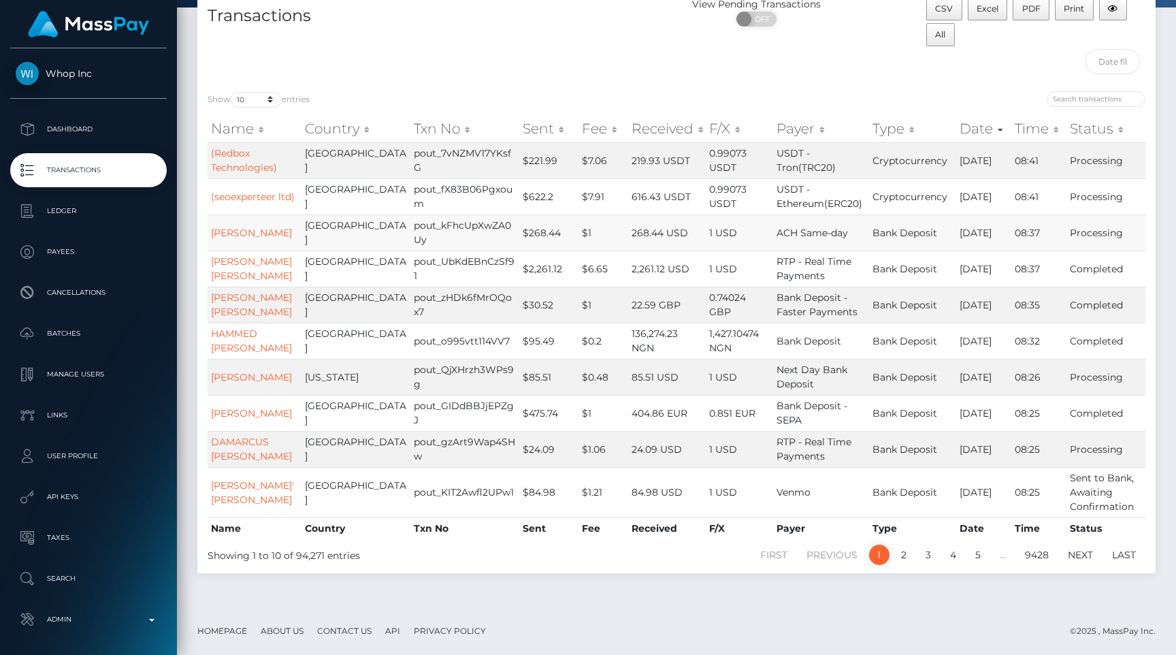 This screenshot has height=655, width=1176. I want to click on td: 136,274.23 NGN, so click(667, 340).